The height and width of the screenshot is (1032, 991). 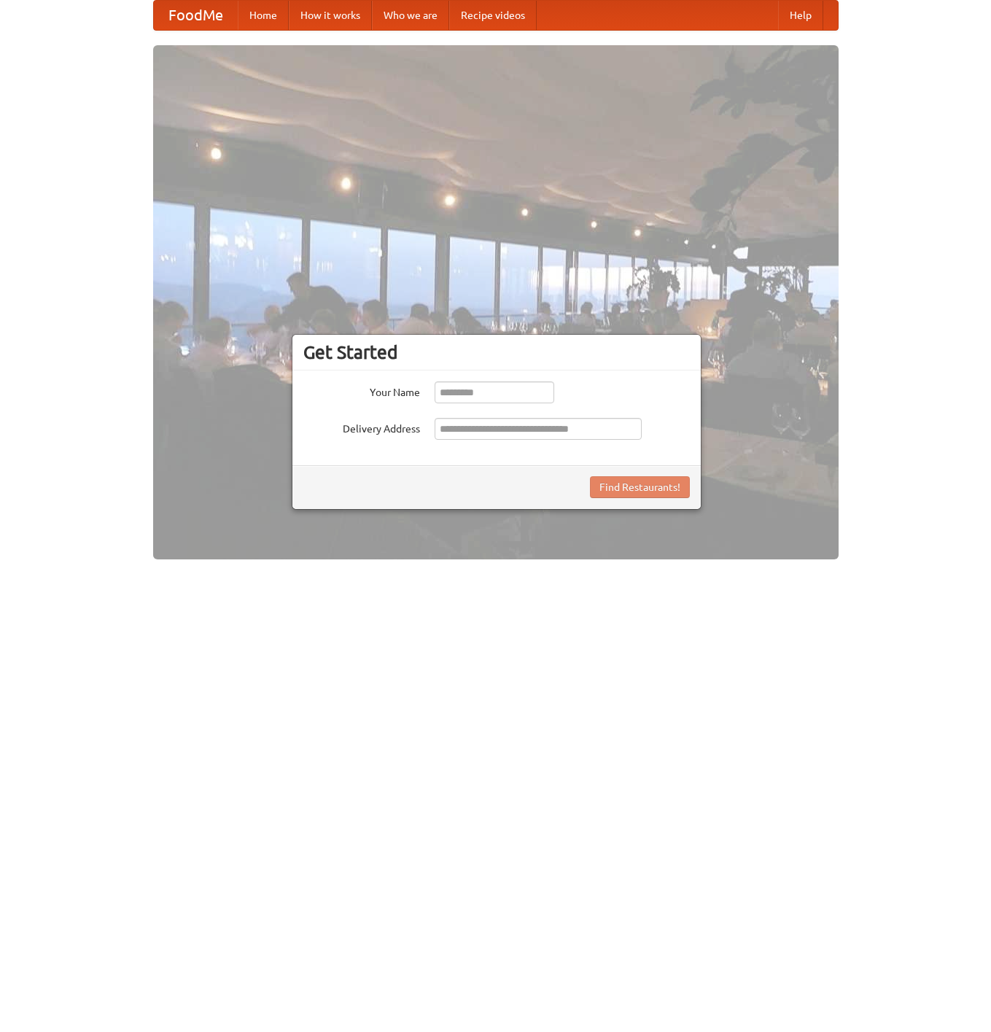 What do you see at coordinates (195, 15) in the screenshot?
I see `a: FoodMe` at bounding box center [195, 15].